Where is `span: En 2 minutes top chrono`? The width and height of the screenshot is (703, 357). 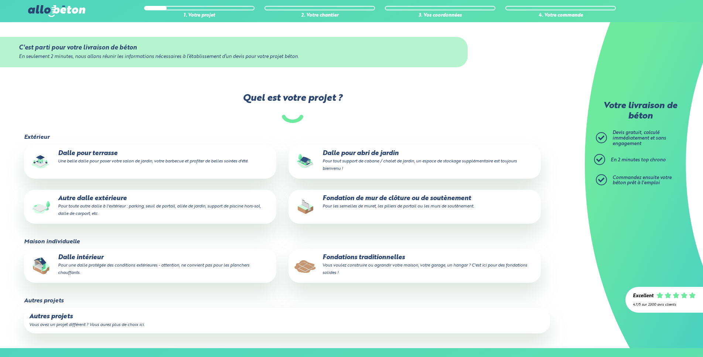
span: En 2 minutes top chrono is located at coordinates (638, 160).